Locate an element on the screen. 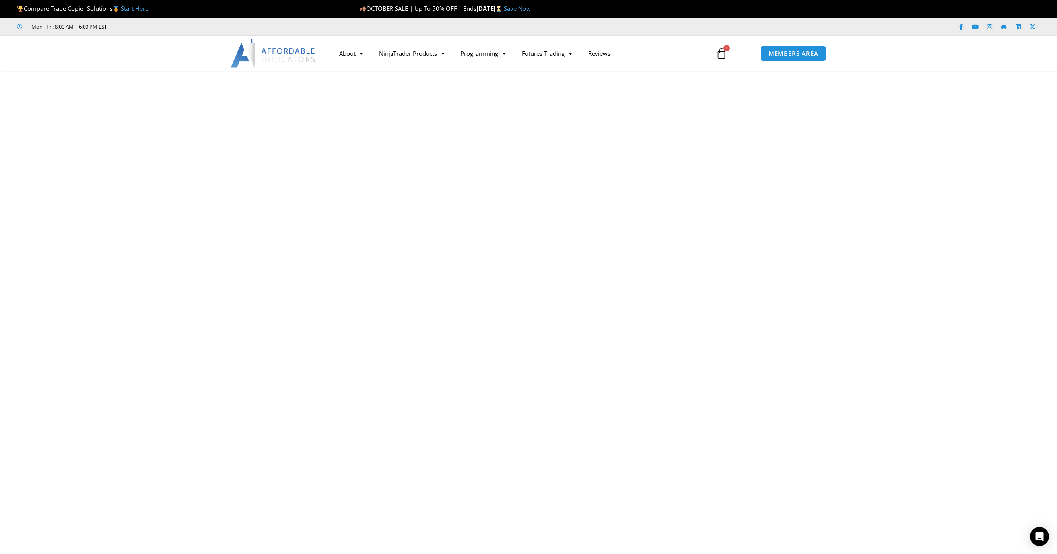  span: Mon - Fri: 8:00 AM – 6:00 PM EST is located at coordinates (68, 27).